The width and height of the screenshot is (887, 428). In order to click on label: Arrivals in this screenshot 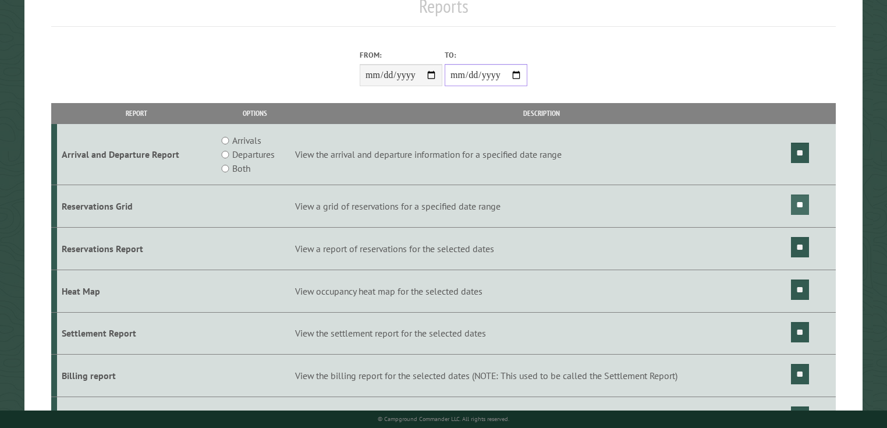, I will do `click(247, 140)`.